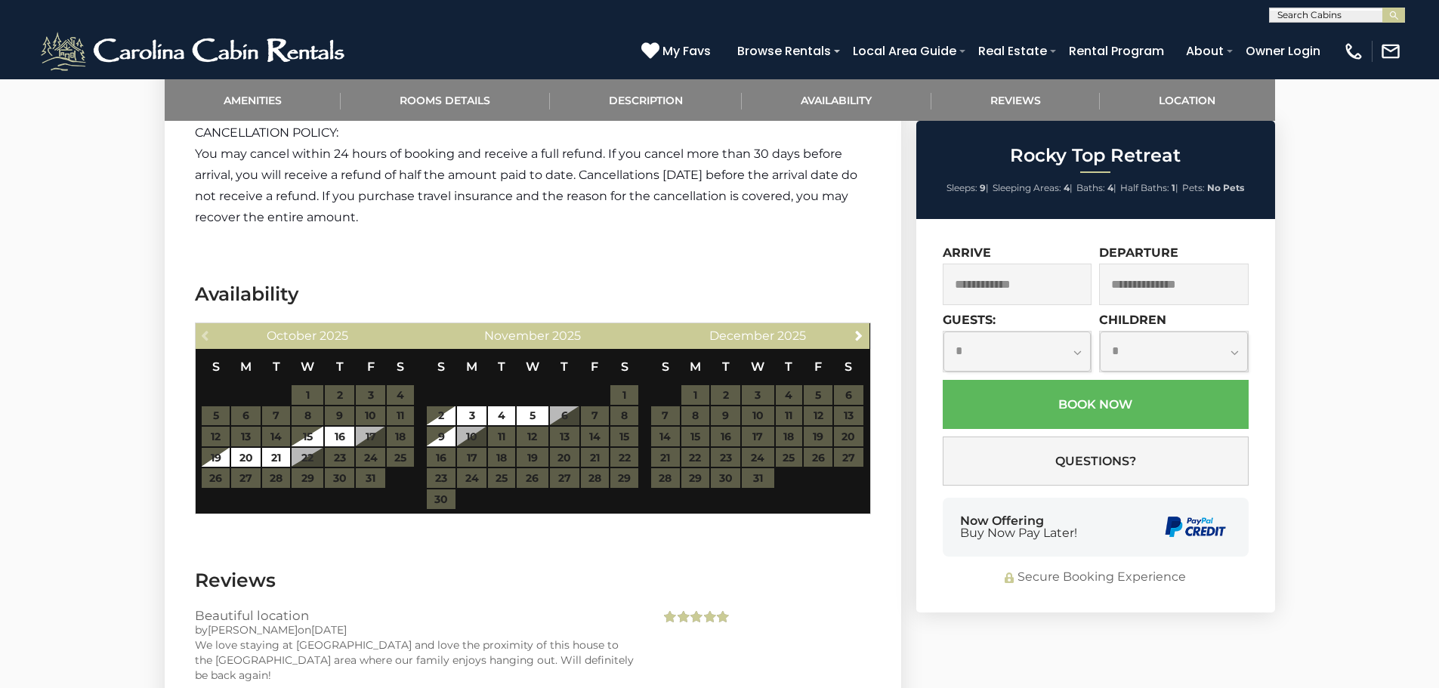  What do you see at coordinates (1018, 527) in the screenshot?
I see `div: Now Offering` at bounding box center [1018, 527].